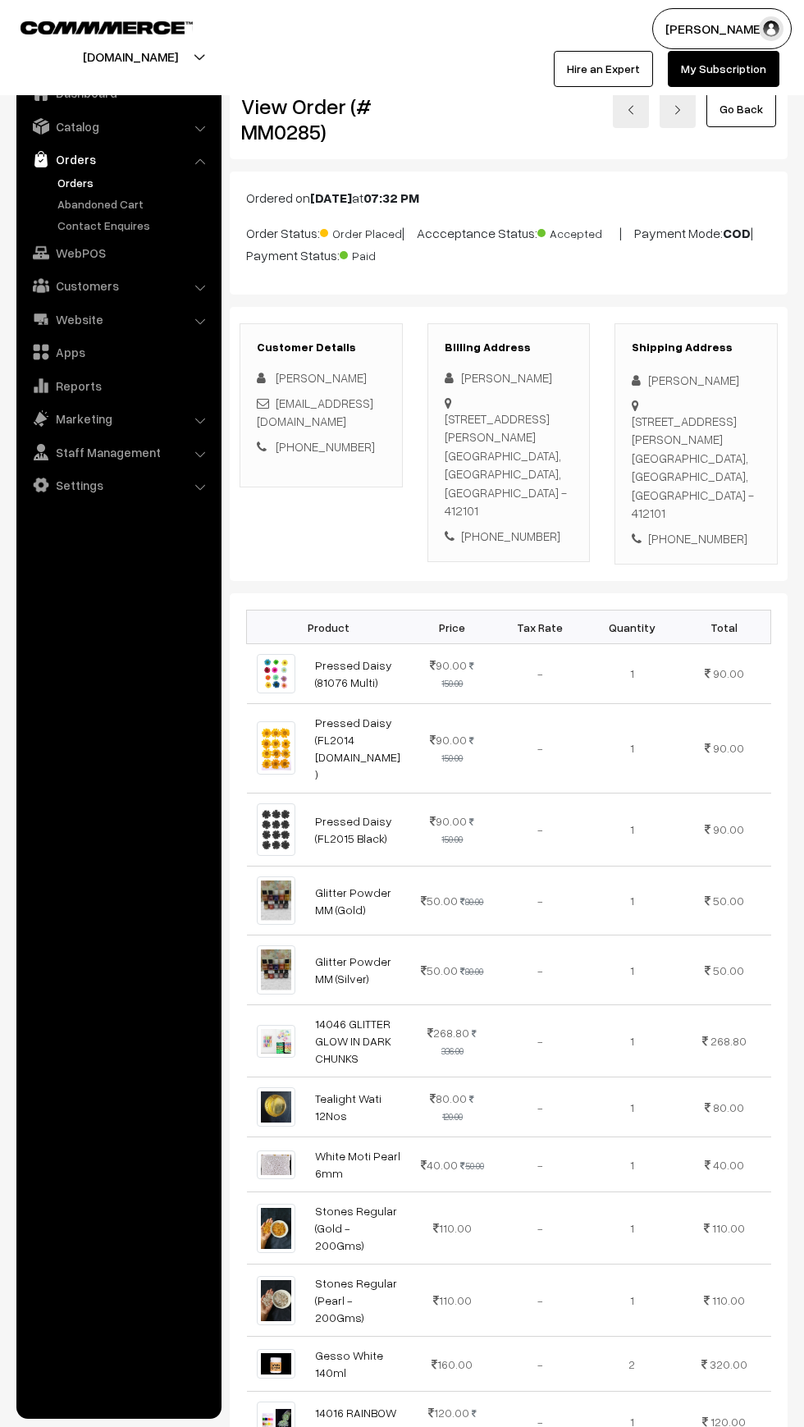  Describe the element at coordinates (460, 1042) in the screenshot. I see `strike: 336.00` at that location.